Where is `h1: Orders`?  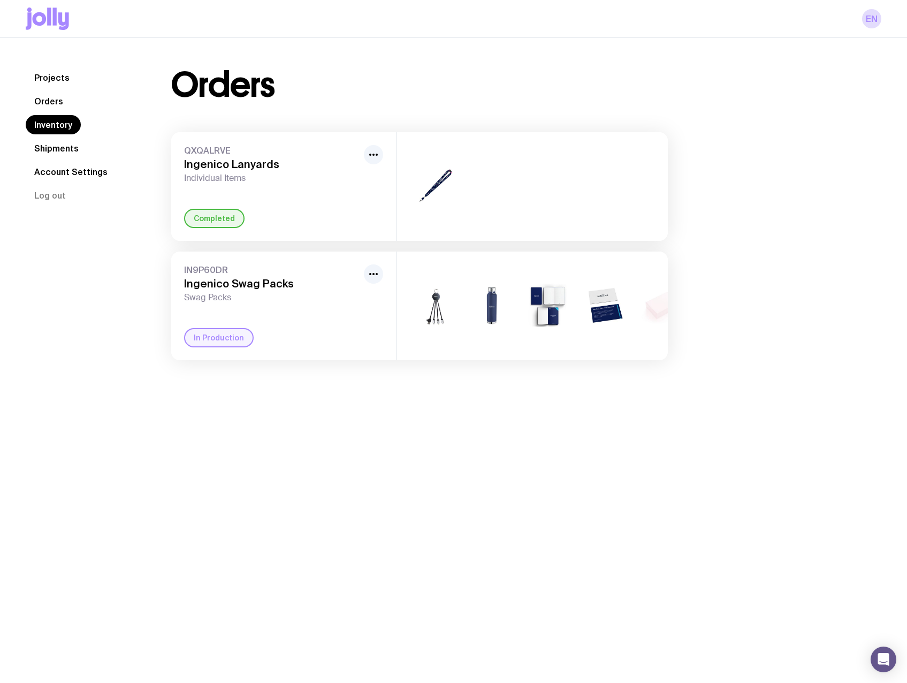 h1: Orders is located at coordinates (223, 85).